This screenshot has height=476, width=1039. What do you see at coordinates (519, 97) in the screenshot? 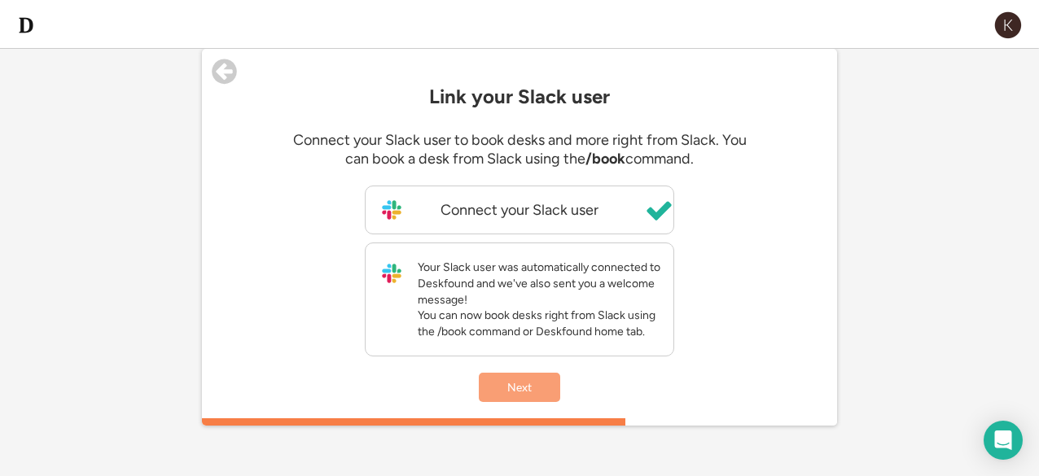
I see `div: Link your Slack user` at bounding box center [519, 97].